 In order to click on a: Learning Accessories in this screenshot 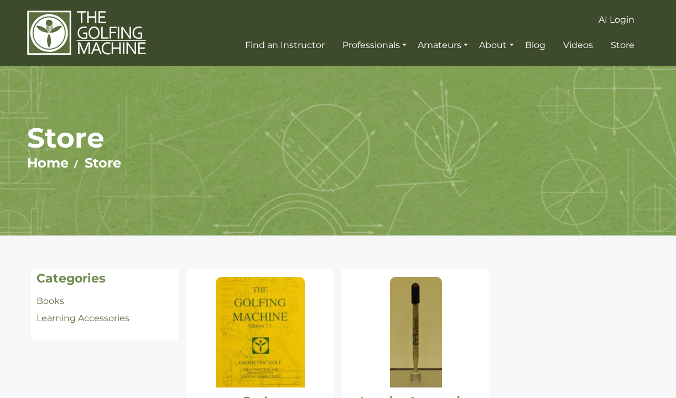, I will do `click(83, 318)`.